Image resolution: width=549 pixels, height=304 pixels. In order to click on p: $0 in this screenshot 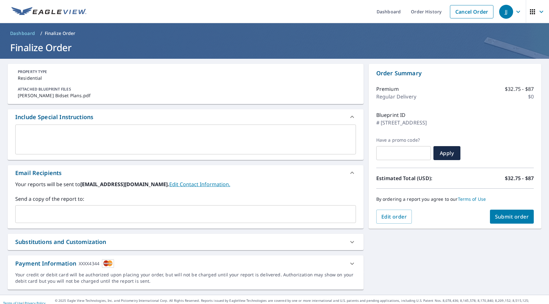, I will do `click(531, 96)`.